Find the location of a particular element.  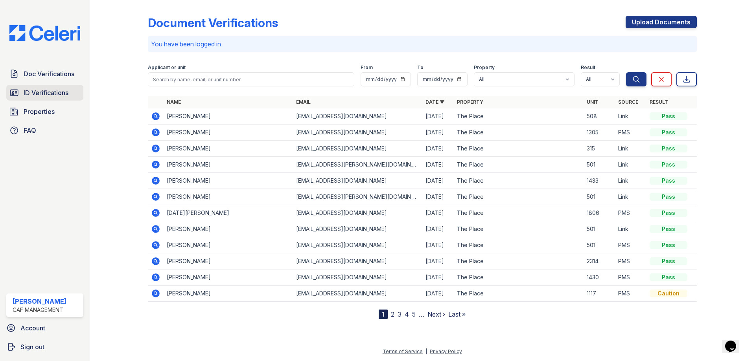

label: From is located at coordinates (366, 68).